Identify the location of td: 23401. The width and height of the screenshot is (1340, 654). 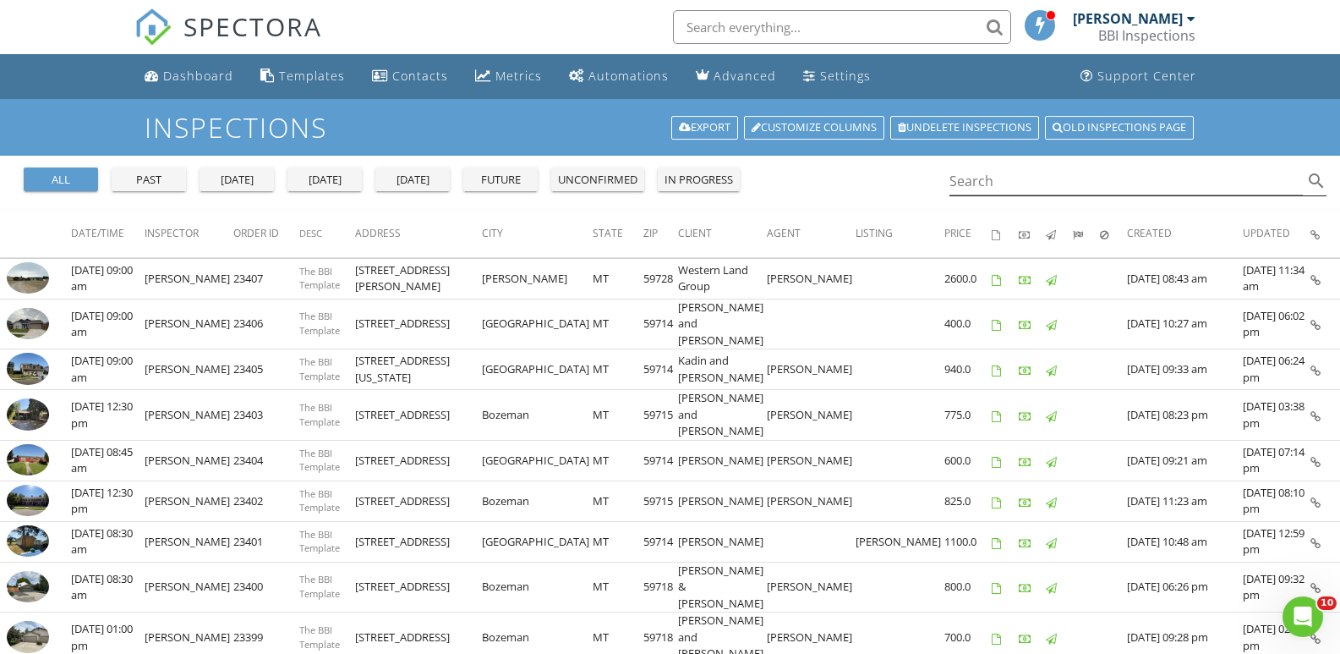
(266, 541).